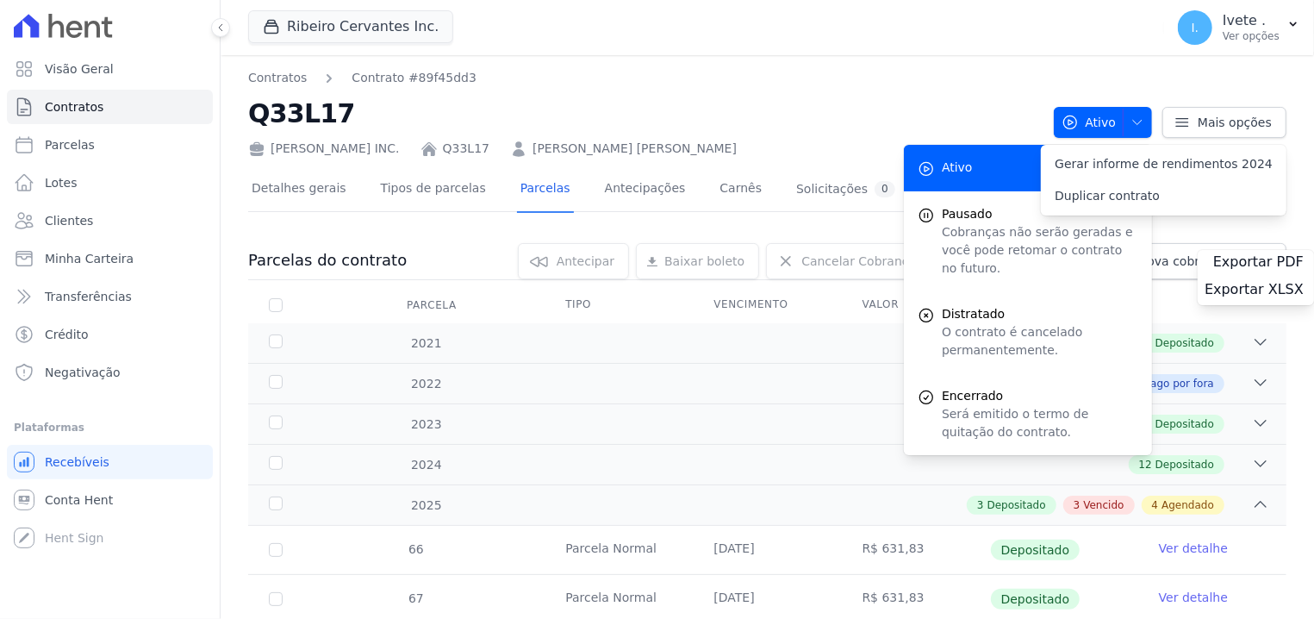 Image resolution: width=1314 pixels, height=619 pixels. I want to click on button: Ribeiro Cervantes Inc., so click(351, 27).